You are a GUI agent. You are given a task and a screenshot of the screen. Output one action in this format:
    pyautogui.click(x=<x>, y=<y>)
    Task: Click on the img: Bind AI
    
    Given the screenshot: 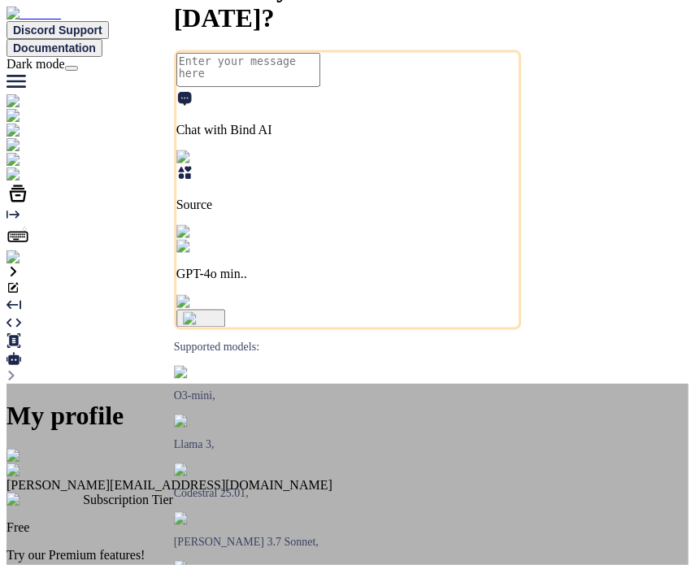 What is the action you would take?
    pyautogui.click(x=33, y=14)
    